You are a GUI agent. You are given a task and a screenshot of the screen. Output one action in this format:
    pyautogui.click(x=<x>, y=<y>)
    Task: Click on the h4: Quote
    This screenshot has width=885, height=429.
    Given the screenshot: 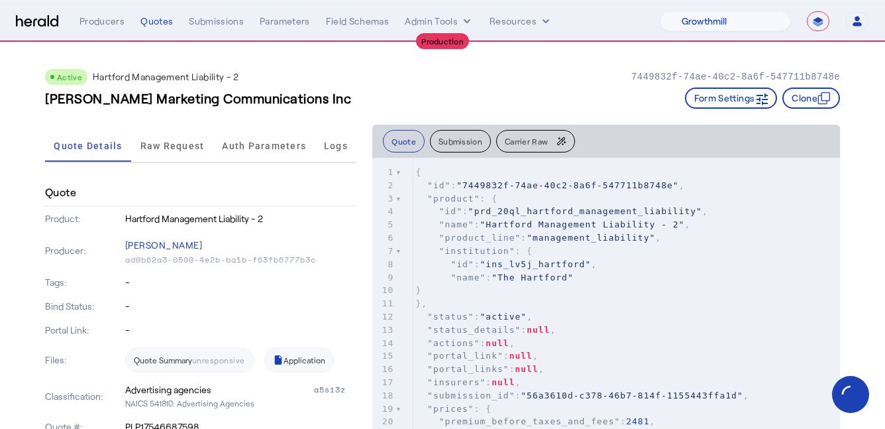 What is the action you would take?
    pyautogui.click(x=60, y=192)
    